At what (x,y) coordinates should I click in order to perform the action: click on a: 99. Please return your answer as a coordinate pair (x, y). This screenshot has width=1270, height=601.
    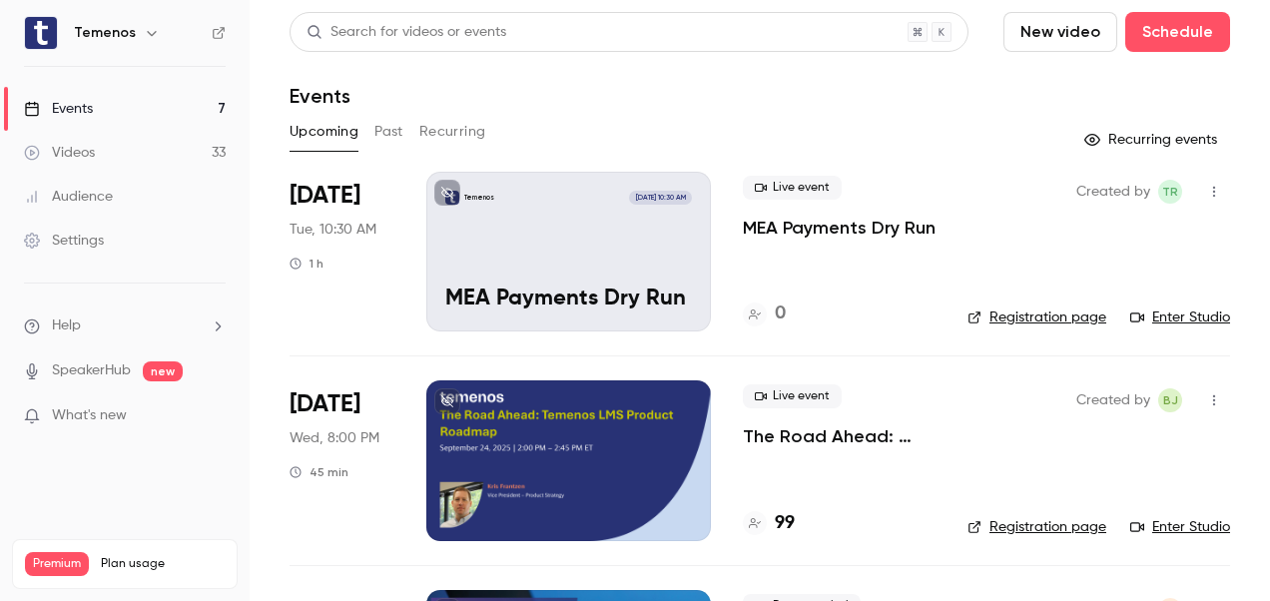
    Looking at the image, I should click on (769, 523).